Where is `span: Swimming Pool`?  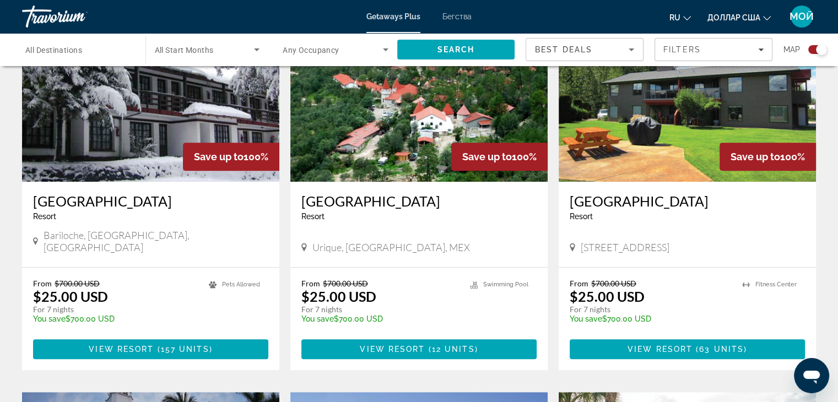 span: Swimming Pool is located at coordinates (506, 284).